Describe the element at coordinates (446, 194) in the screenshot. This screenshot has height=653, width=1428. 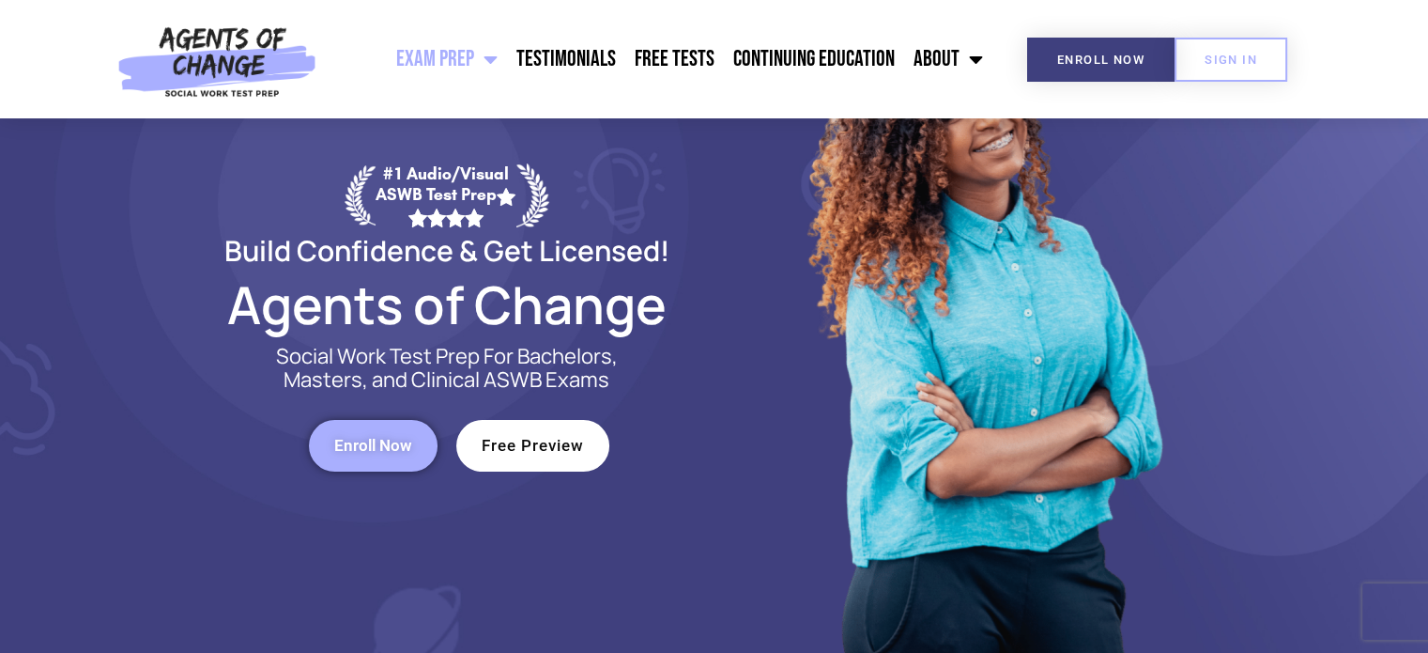
I see `div: #1 Audio/Visual ASWB Test Prep` at that location.